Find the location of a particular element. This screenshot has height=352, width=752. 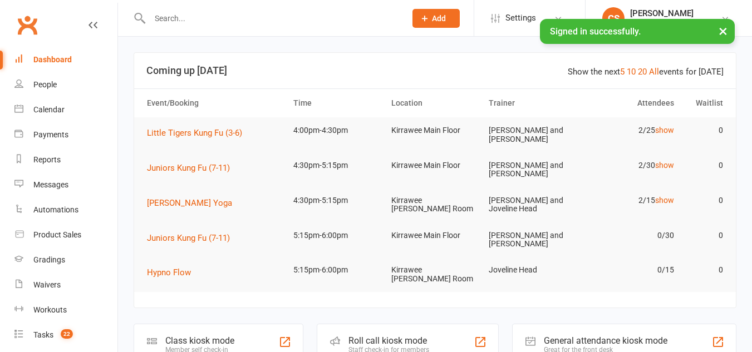

td: 2/15 is located at coordinates (631, 200).